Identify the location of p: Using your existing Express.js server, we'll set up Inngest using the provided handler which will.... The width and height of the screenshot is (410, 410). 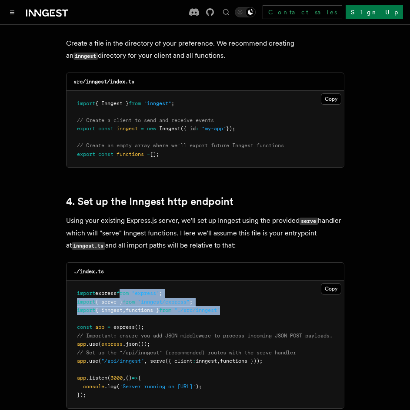
(205, 233).